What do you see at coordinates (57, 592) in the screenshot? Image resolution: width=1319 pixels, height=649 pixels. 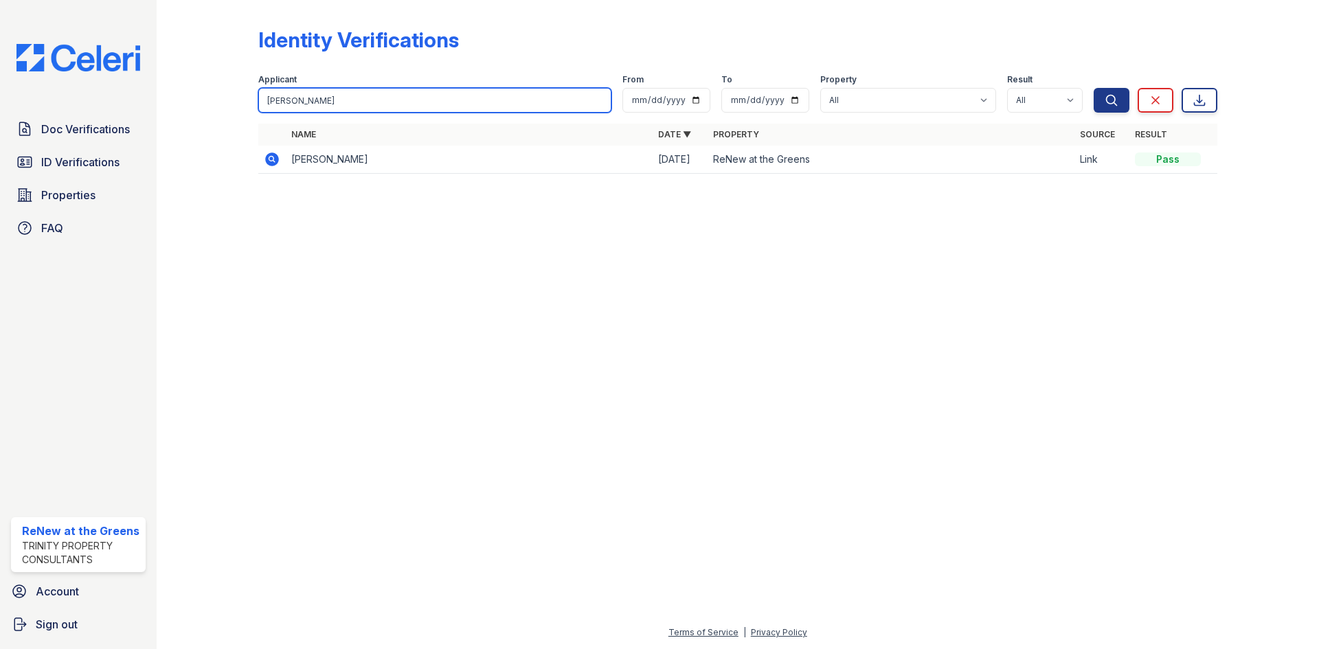 I see `span: Account` at bounding box center [57, 592].